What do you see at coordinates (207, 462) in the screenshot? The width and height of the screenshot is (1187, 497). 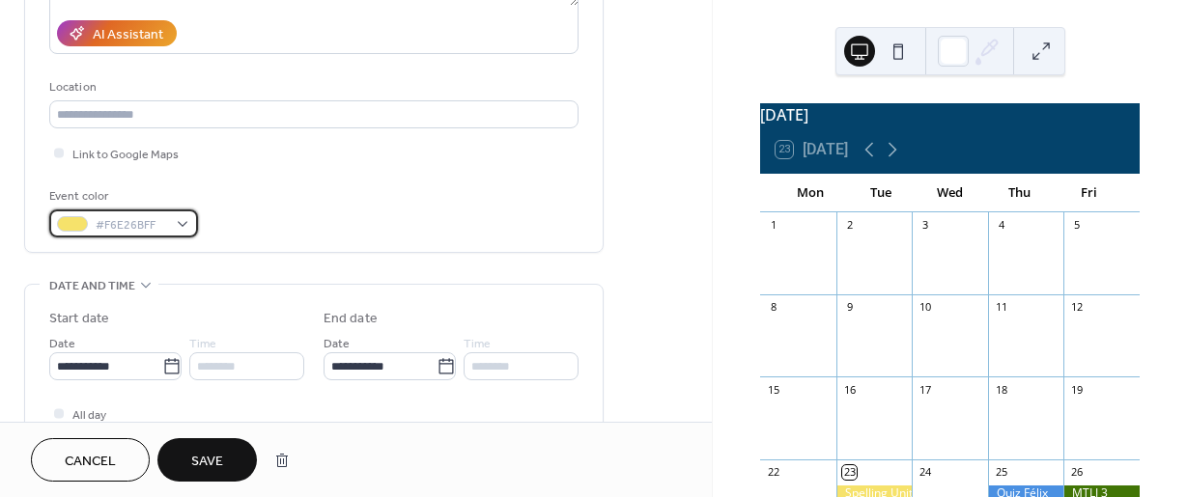 I see `span: Save` at bounding box center [207, 462].